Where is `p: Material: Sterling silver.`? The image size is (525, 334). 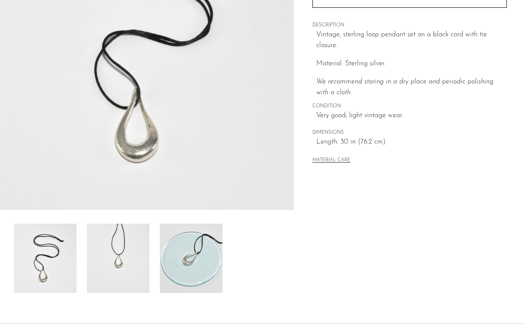
p: Material: Sterling silver. is located at coordinates (411, 64).